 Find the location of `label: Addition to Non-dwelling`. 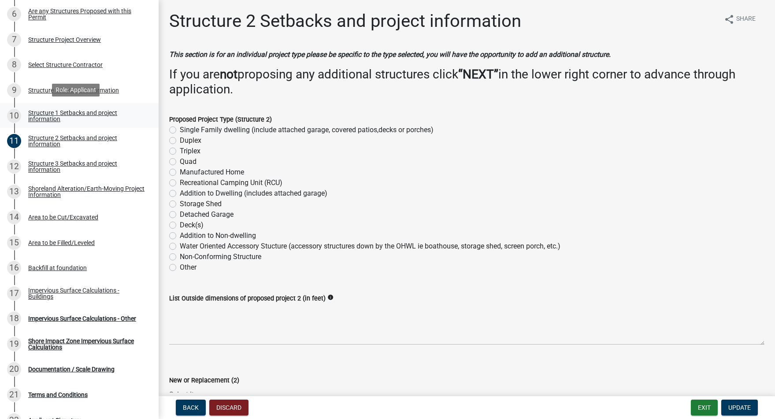

label: Addition to Non-dwelling is located at coordinates (218, 236).